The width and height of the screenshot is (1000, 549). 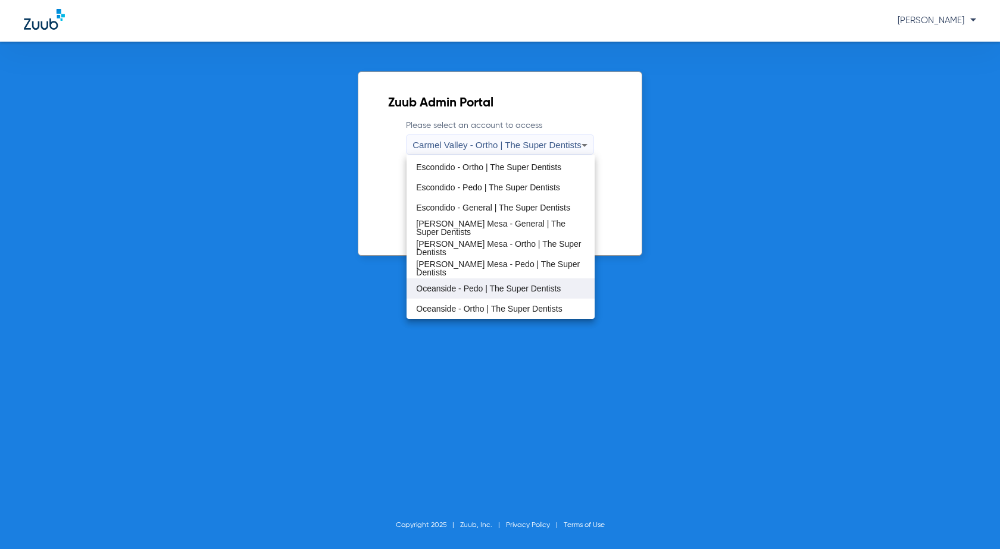 I want to click on span: Escondido - General | The Super Dentists, so click(x=493, y=208).